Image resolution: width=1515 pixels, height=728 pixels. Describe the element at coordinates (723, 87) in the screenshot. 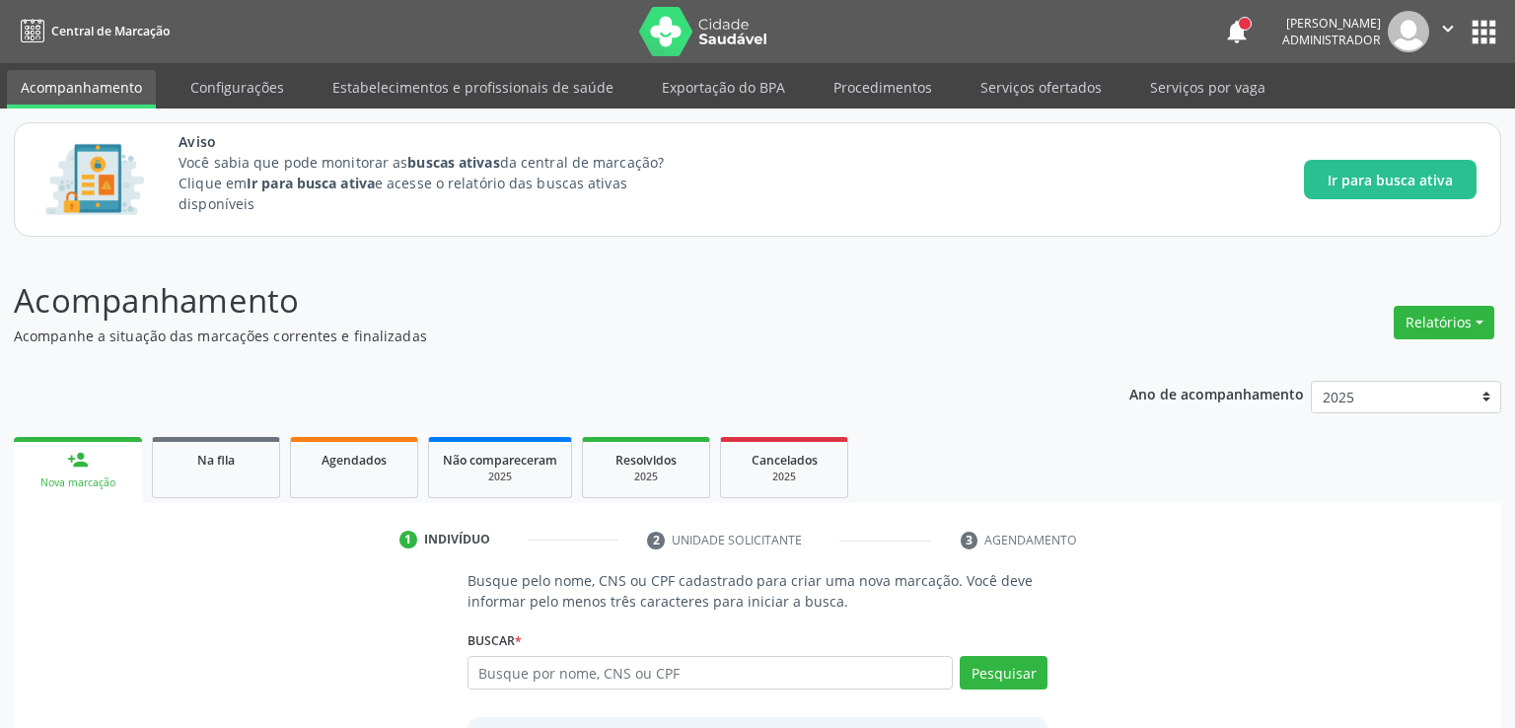

I see `a: Exportação do BPA` at that location.